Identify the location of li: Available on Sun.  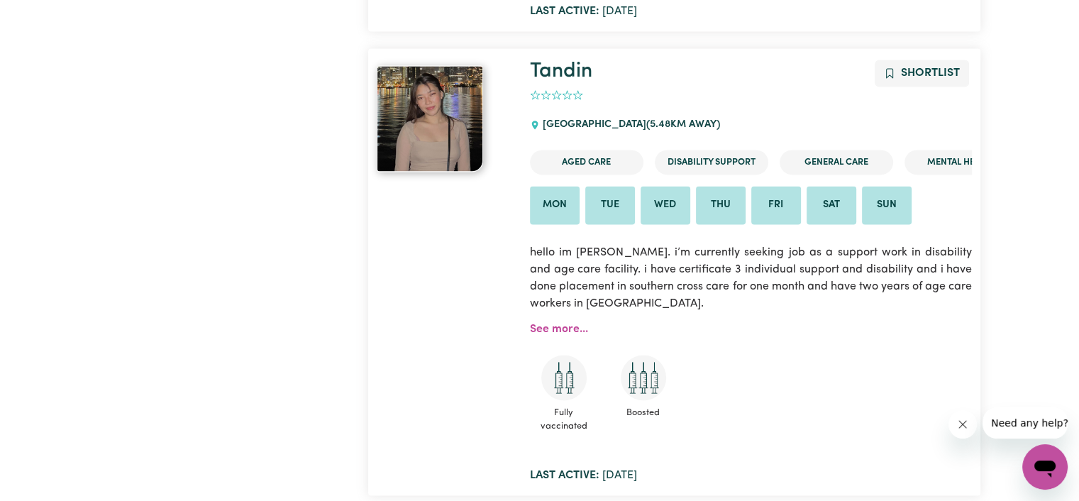
(887, 205).